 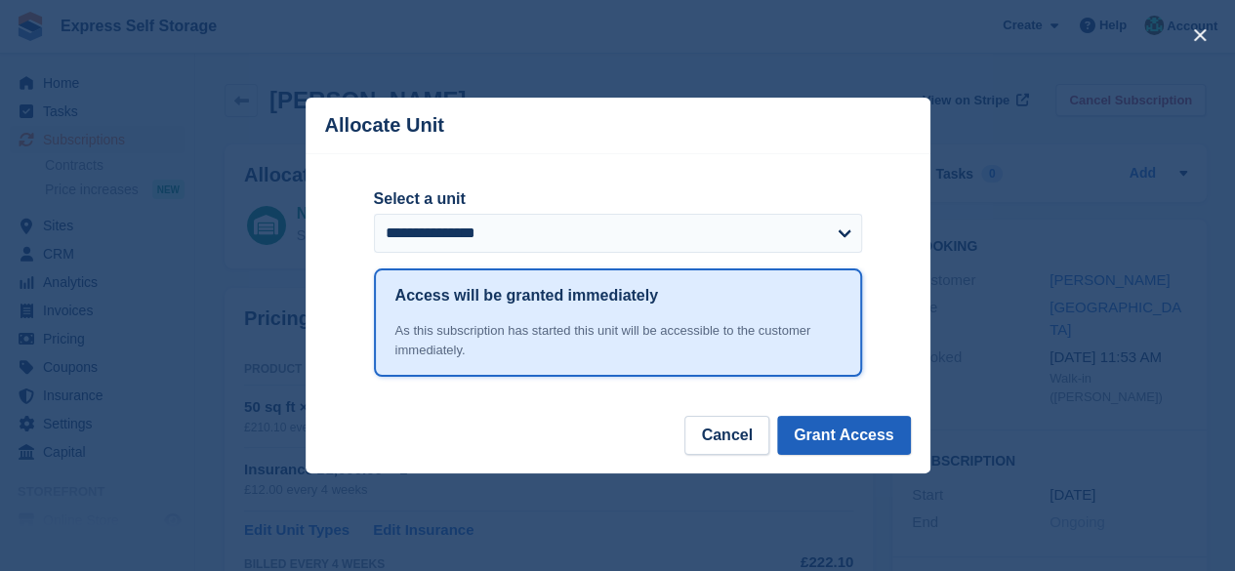 What do you see at coordinates (385, 125) in the screenshot?
I see `p: Allocate Unit` at bounding box center [385, 125].